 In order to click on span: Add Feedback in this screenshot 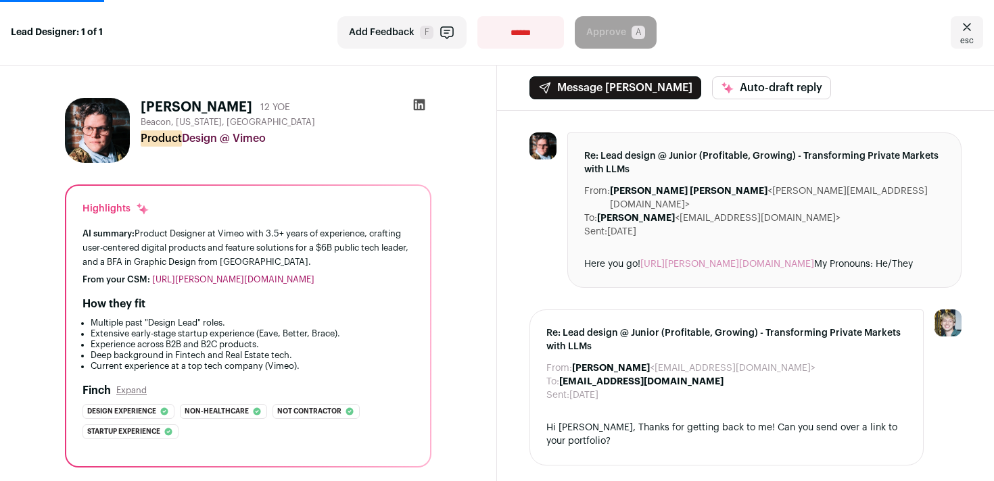, I will do `click(381, 32)`.